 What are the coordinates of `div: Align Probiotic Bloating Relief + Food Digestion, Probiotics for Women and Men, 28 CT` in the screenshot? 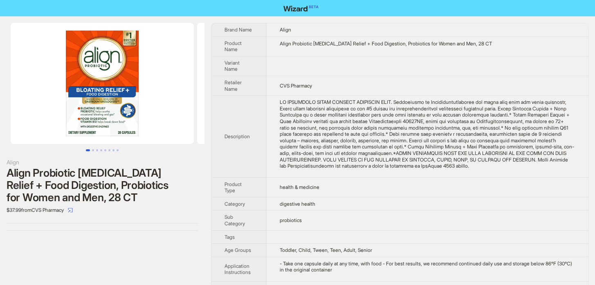 It's located at (427, 44).